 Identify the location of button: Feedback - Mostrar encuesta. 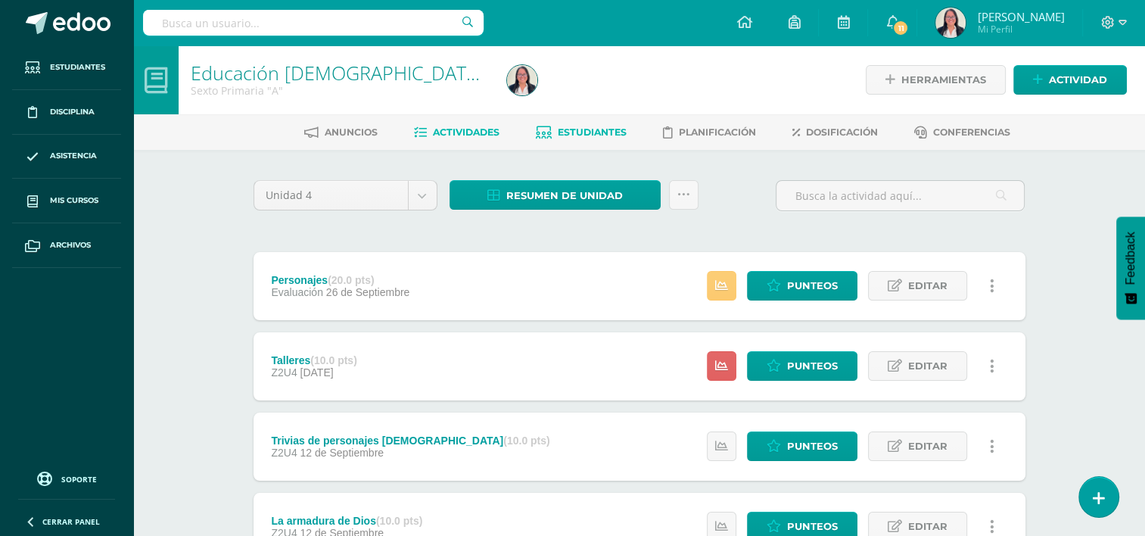
(1131, 268).